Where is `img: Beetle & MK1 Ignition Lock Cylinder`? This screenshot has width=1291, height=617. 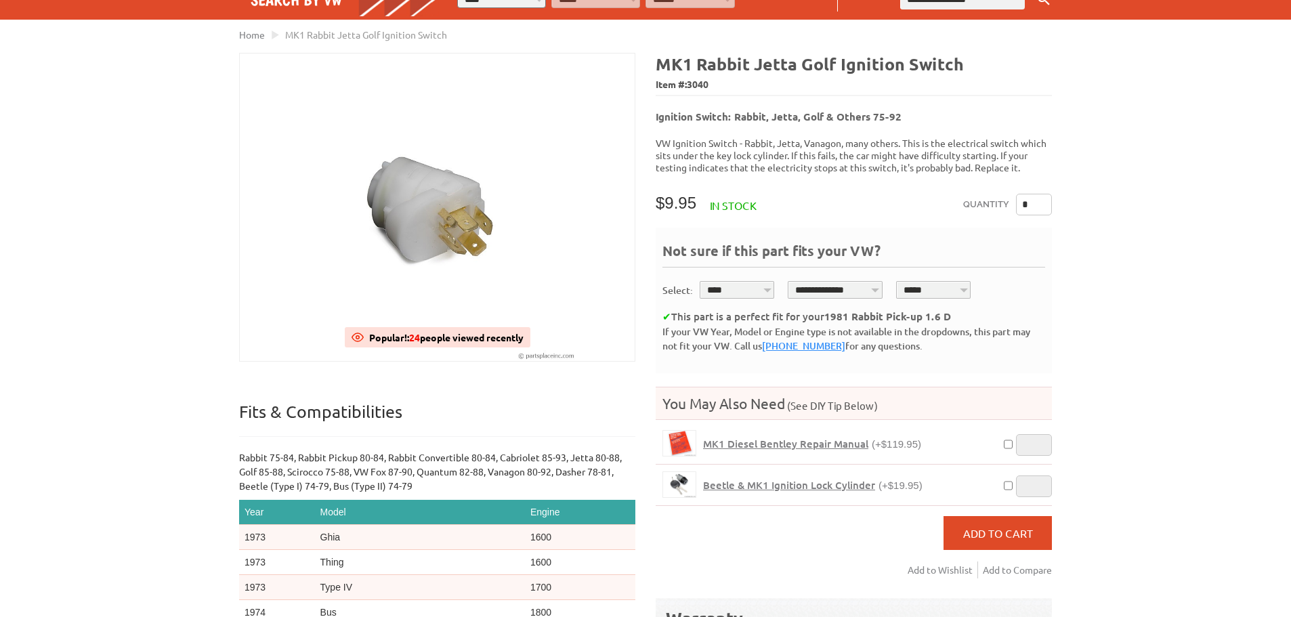
img: Beetle & MK1 Ignition Lock Cylinder is located at coordinates (680, 484).